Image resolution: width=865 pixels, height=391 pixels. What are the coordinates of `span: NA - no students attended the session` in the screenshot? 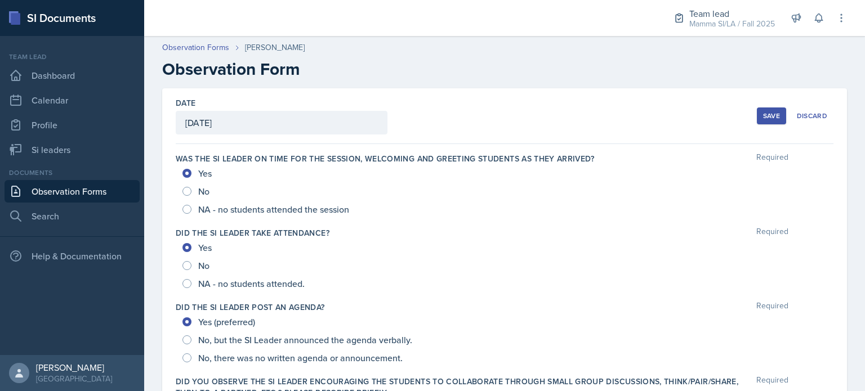 It's located at (274, 209).